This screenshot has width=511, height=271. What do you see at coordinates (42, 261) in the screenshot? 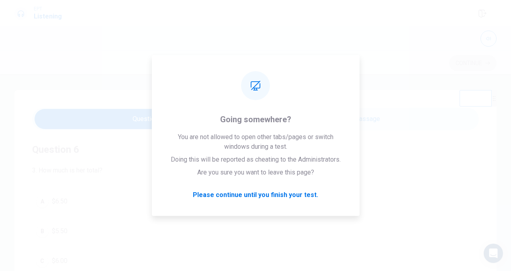
I see `div: C` at bounding box center [42, 261].